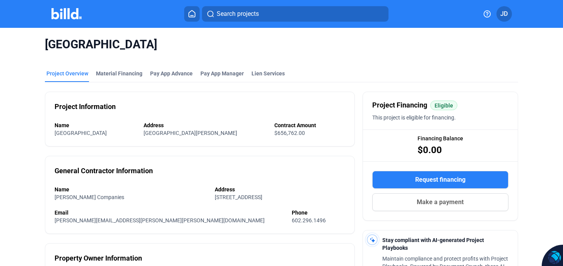 The height and width of the screenshot is (266, 563). I want to click on button: JD, so click(504, 14).